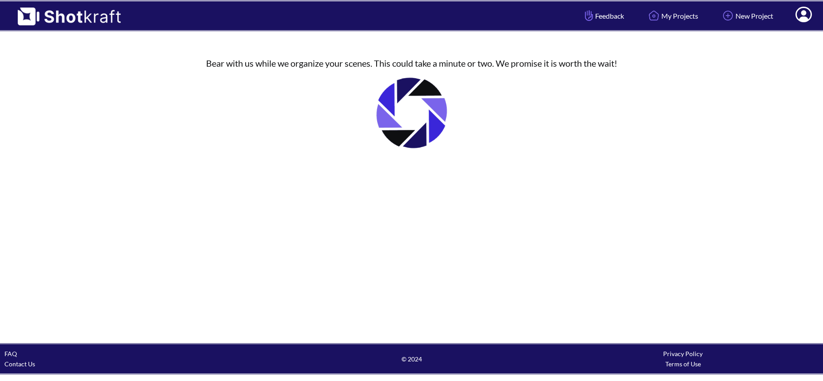 This screenshot has height=381, width=823. I want to click on div: Terms of Use, so click(683, 363).